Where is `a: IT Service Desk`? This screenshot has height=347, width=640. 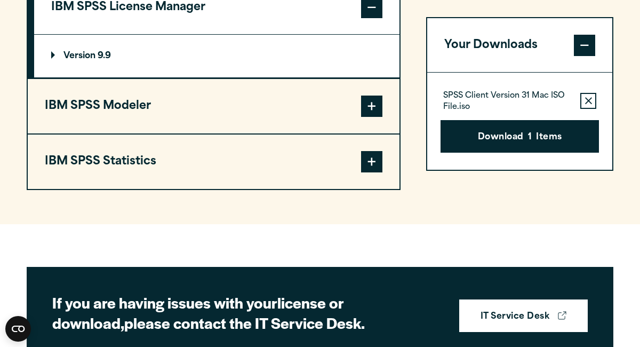
a: IT Service Desk is located at coordinates (523, 316).